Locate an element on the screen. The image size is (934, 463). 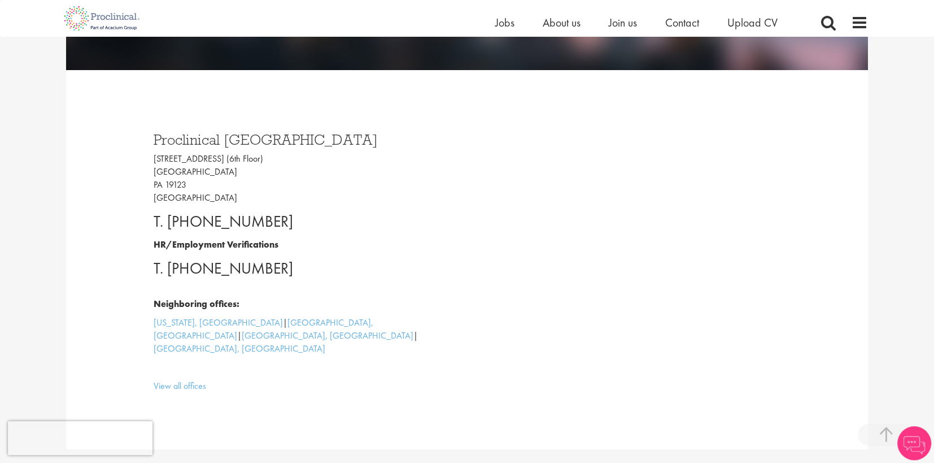
a: Upload CV is located at coordinates (752, 23).